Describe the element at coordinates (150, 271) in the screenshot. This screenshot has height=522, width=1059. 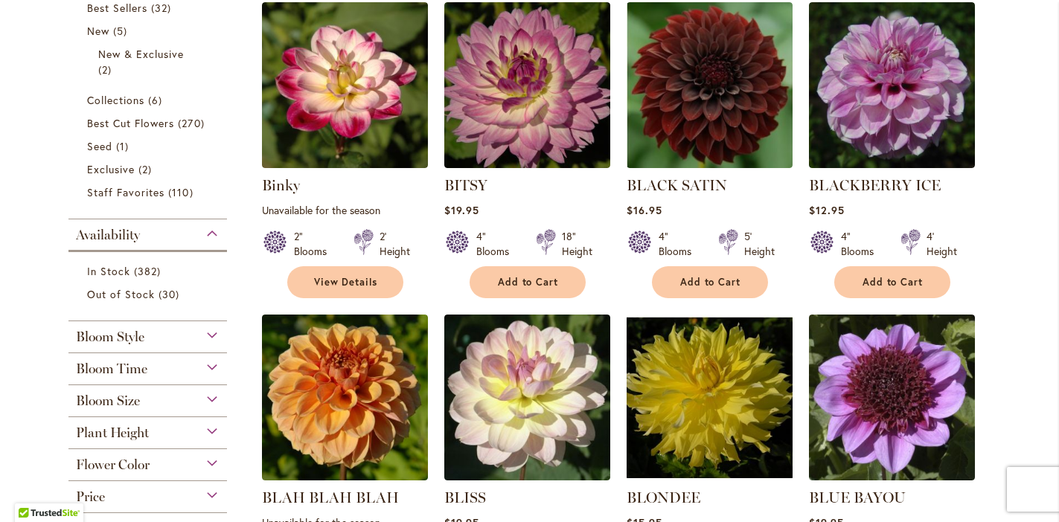
I see `a: In Stock 382` at that location.